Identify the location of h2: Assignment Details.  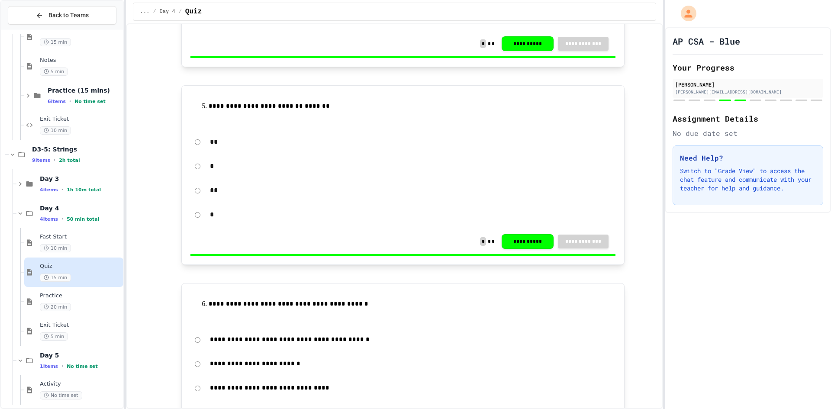
(748, 119).